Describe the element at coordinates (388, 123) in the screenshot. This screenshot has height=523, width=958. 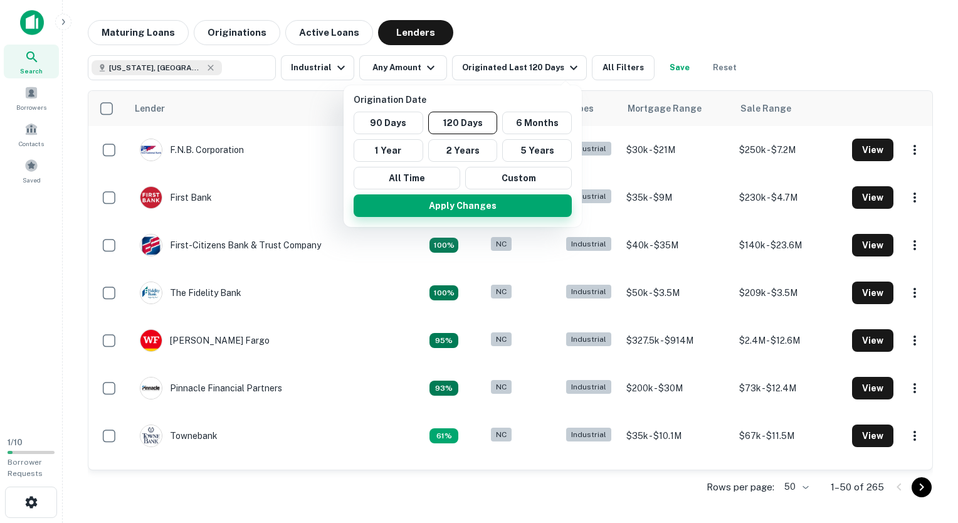
I see `button: 90 Days` at that location.